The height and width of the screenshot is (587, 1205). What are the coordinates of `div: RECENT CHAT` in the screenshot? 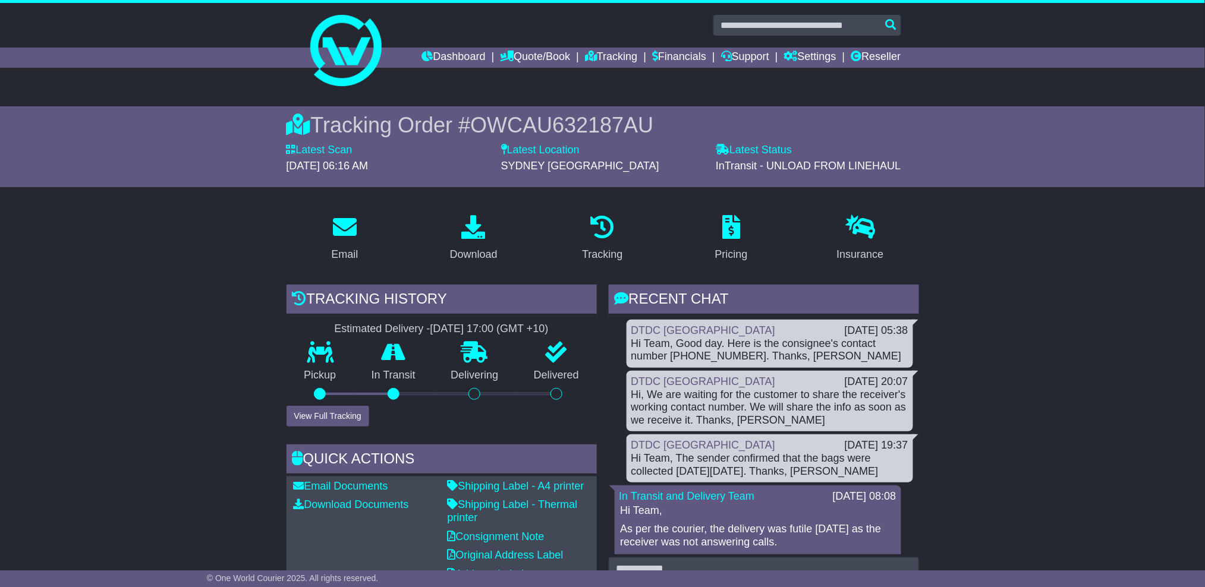 It's located at (764, 301).